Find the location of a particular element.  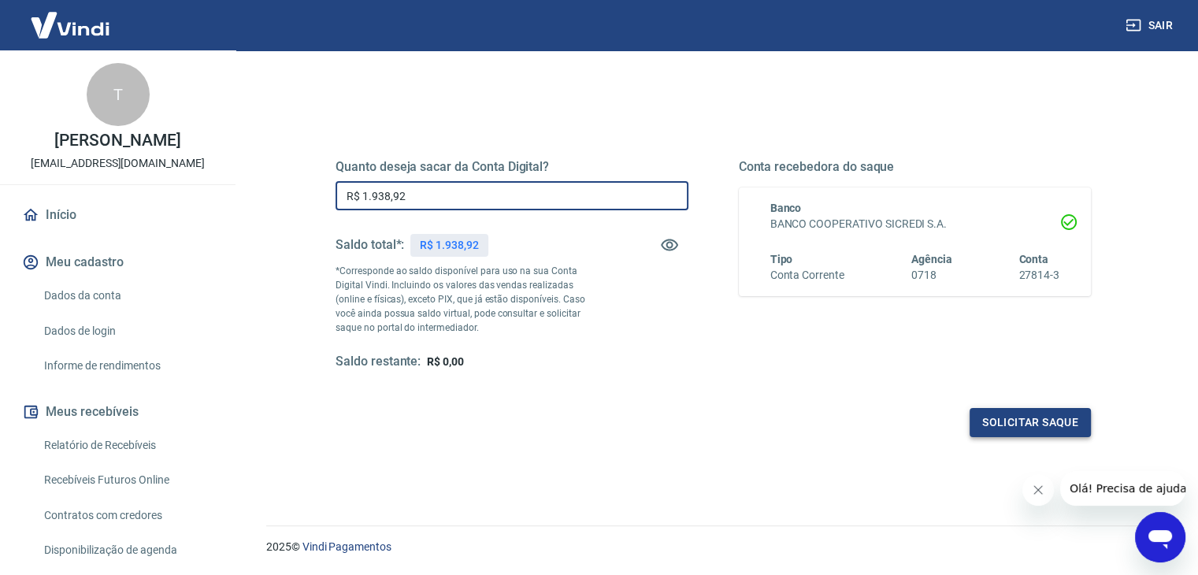

span: R$ 0,00 is located at coordinates (445, 362).